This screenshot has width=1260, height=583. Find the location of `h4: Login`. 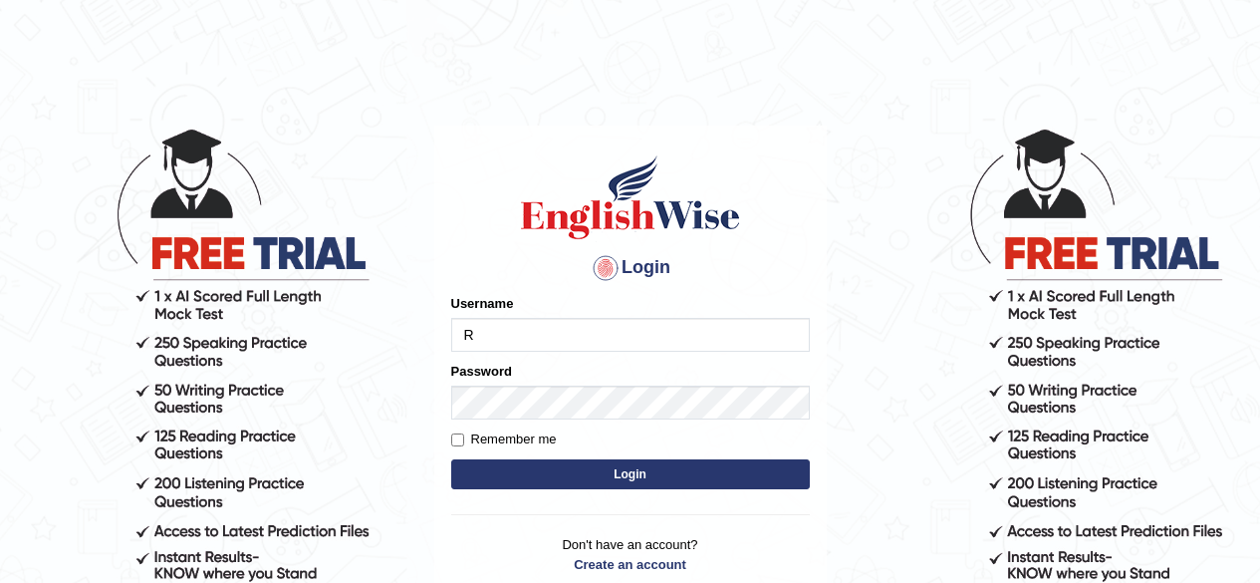

h4: Login is located at coordinates (631, 268).